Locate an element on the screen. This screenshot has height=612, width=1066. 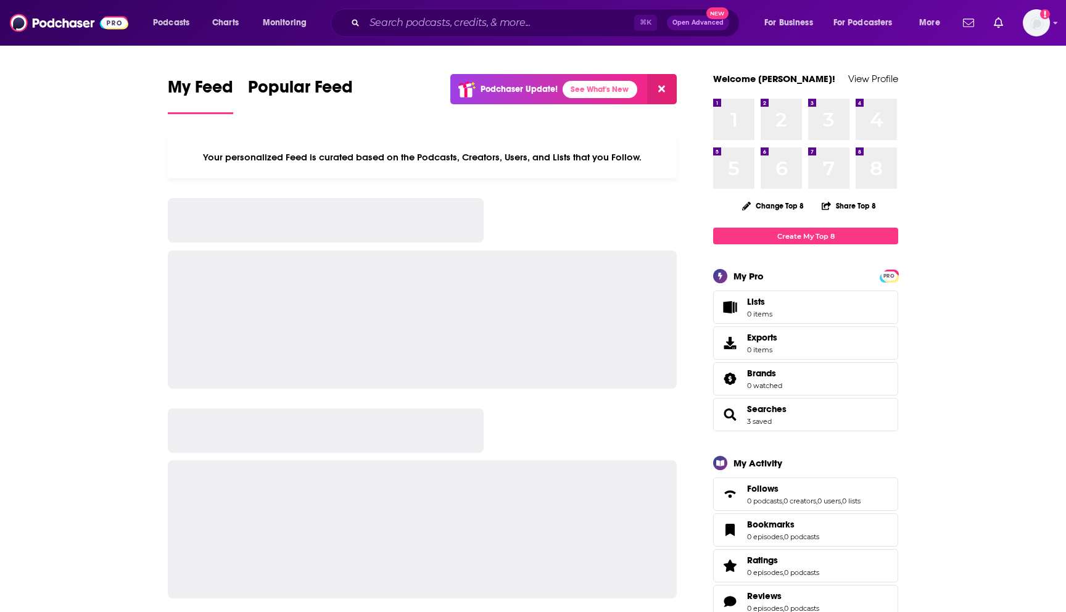
a: 0 lists is located at coordinates (851, 501).